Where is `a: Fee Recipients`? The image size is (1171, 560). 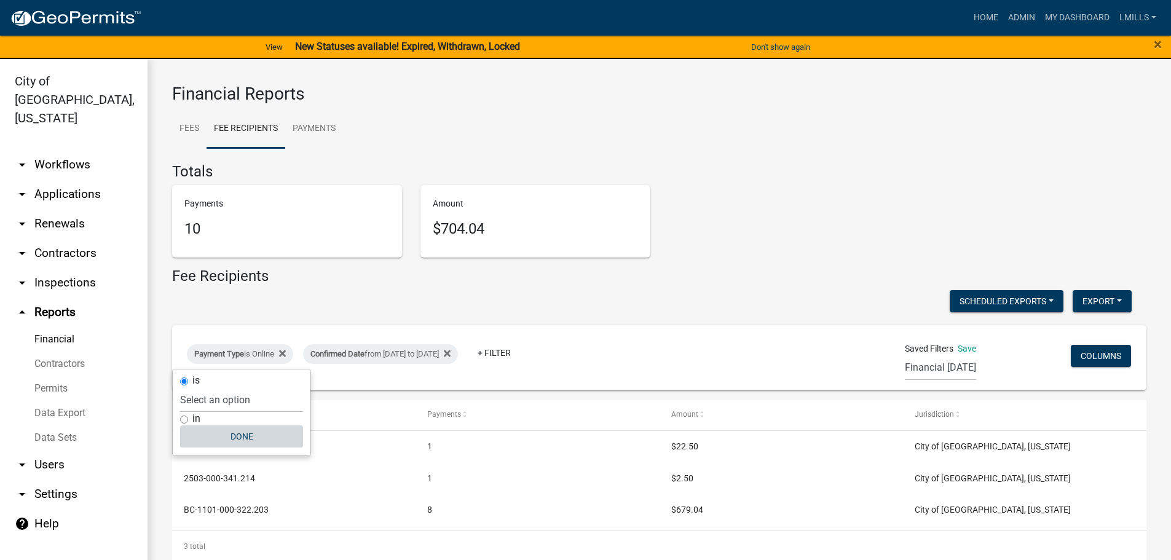 a: Fee Recipients is located at coordinates (246, 129).